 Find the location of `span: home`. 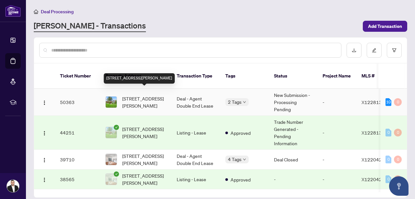

span: home is located at coordinates (36, 12).